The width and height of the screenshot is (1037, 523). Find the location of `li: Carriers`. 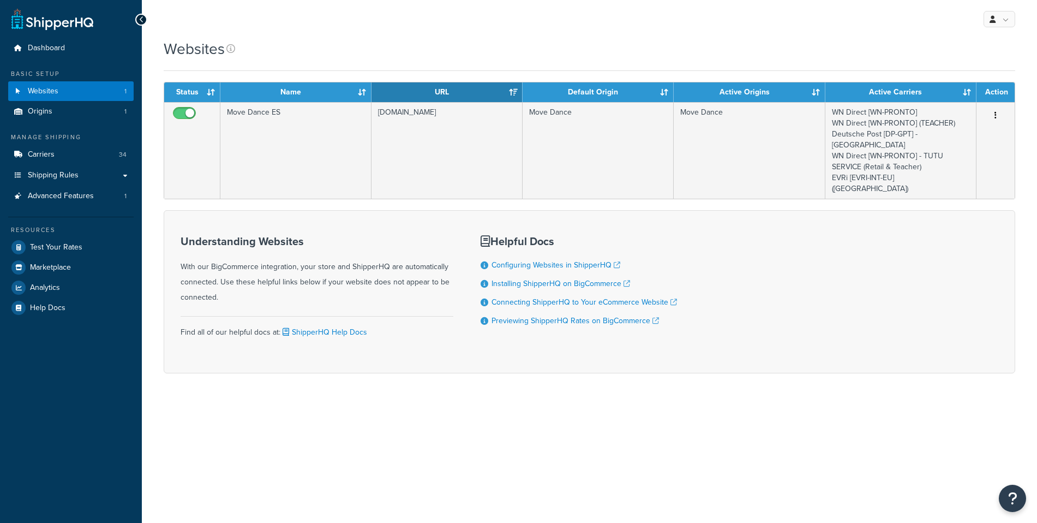

li: Carriers is located at coordinates (71, 154).